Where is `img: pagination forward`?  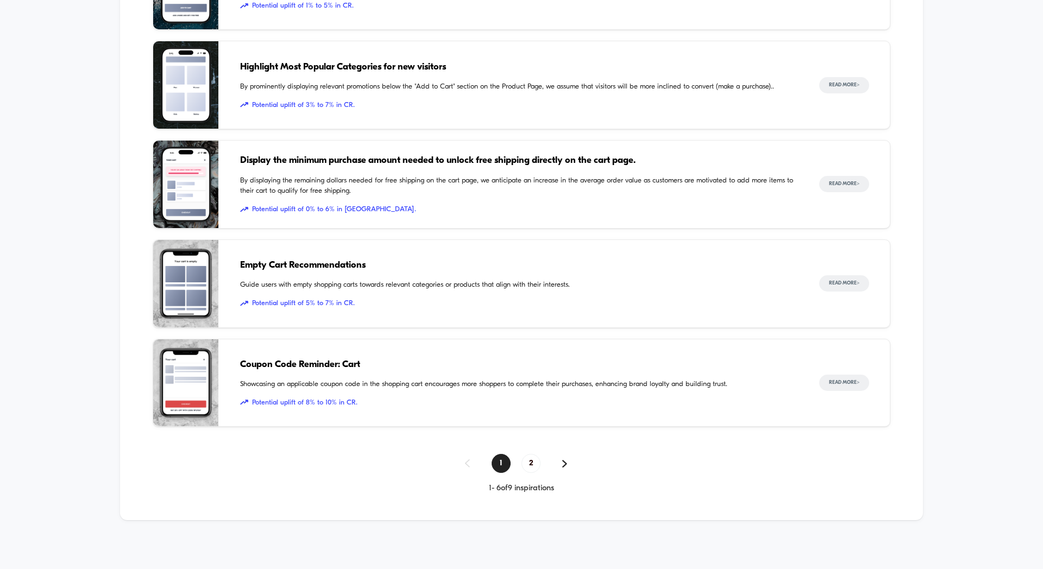 img: pagination forward is located at coordinates (564, 464).